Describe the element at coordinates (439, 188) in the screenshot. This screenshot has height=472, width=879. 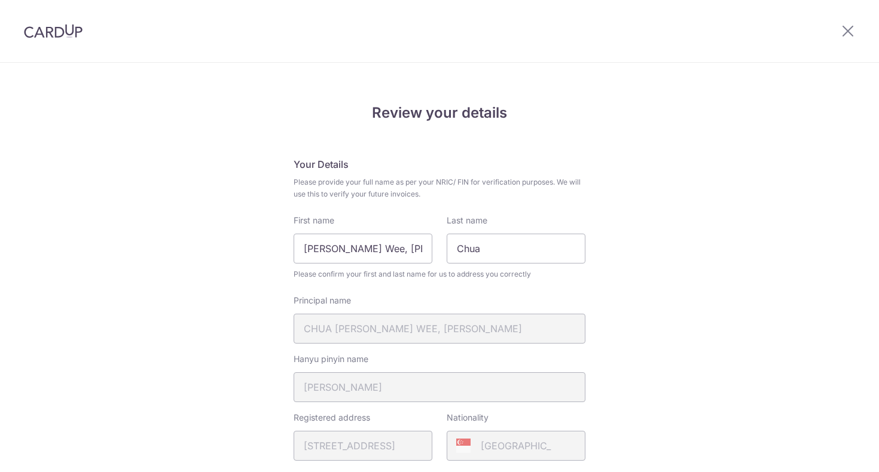
I see `span: Please provide your full name as per your NRIC/ FIN for verification purposes. We will use this t...` at that location.